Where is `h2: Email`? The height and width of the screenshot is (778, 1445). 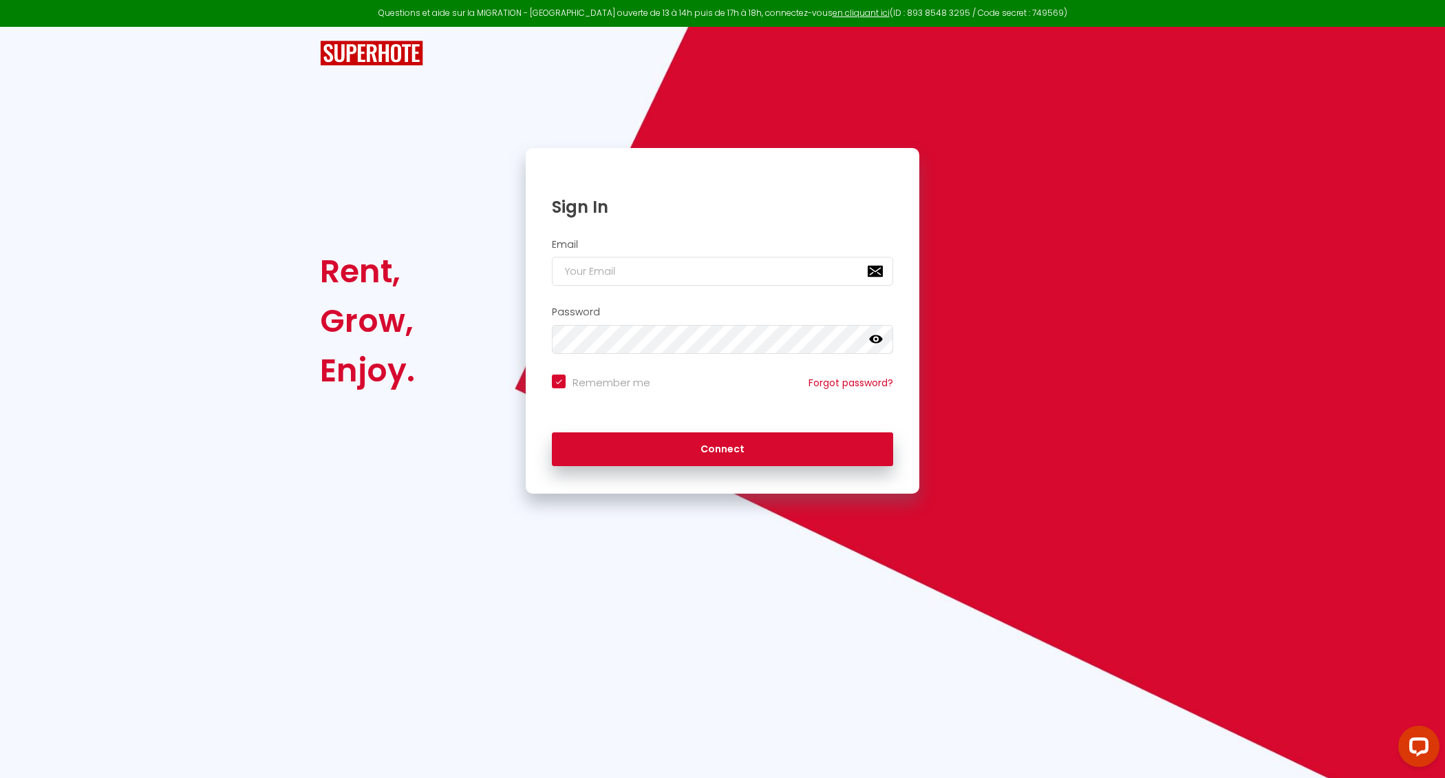
h2: Email is located at coordinates (723, 244).